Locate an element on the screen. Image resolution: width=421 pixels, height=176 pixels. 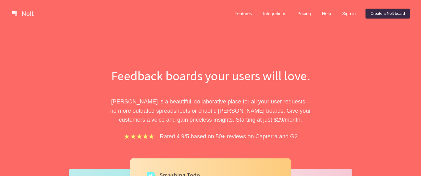
h1: Feedback boards your users will love. is located at coordinates (211, 76).